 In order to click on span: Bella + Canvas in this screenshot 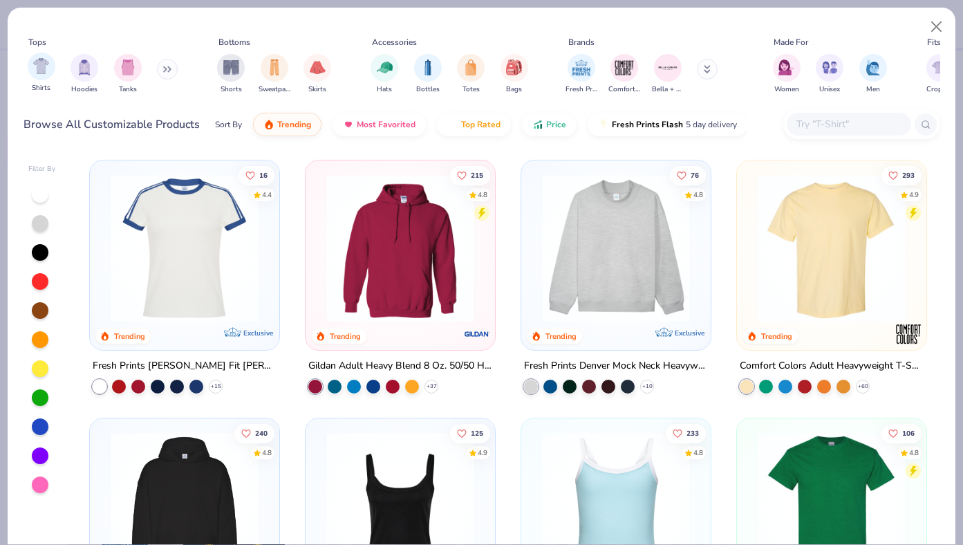, I will do `click(668, 89)`.